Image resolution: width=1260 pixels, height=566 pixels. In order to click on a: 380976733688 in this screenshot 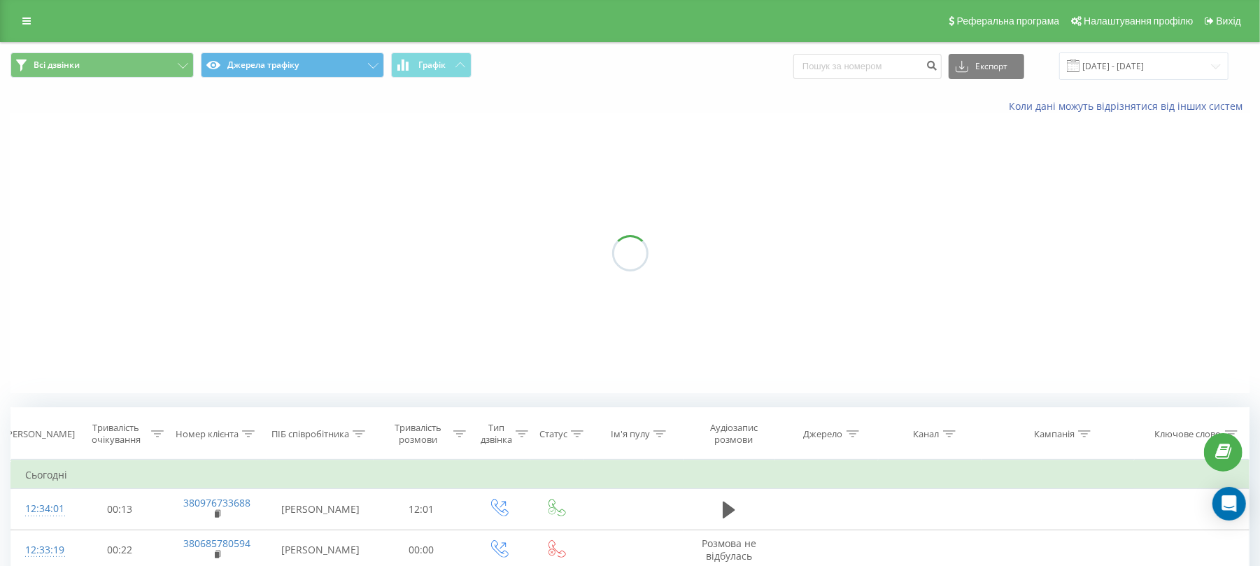, I will do `click(217, 502)`.